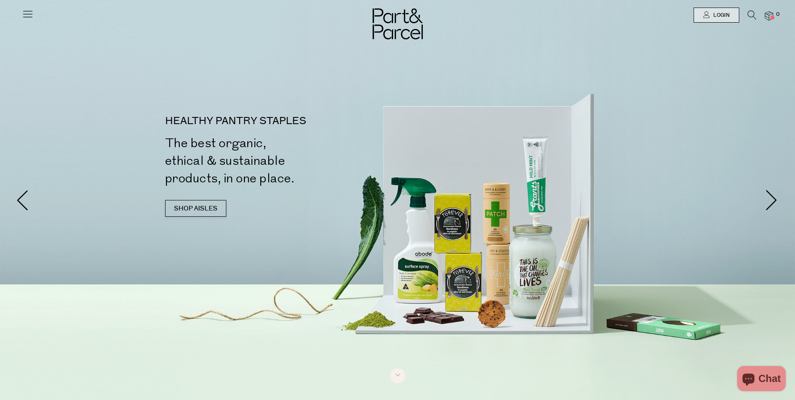  What do you see at coordinates (777, 15) in the screenshot?
I see `span: 0` at bounding box center [777, 15].